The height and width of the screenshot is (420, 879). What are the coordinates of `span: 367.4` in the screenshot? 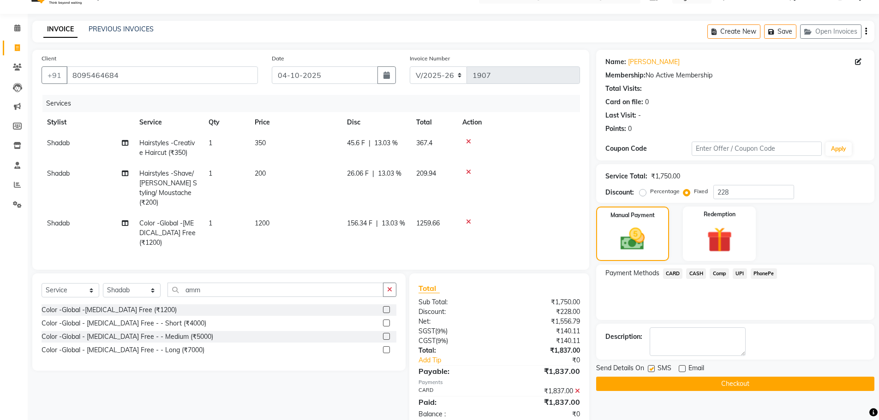 It's located at (424, 143).